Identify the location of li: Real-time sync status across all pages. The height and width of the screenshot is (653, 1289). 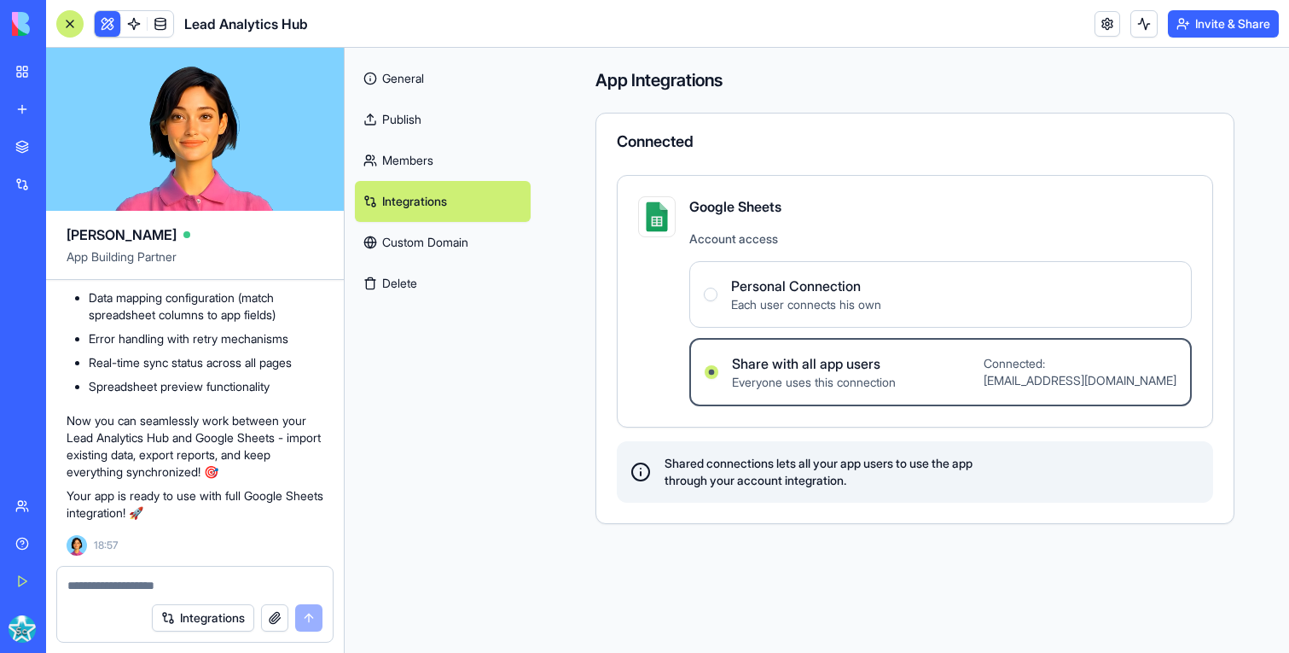
(206, 363).